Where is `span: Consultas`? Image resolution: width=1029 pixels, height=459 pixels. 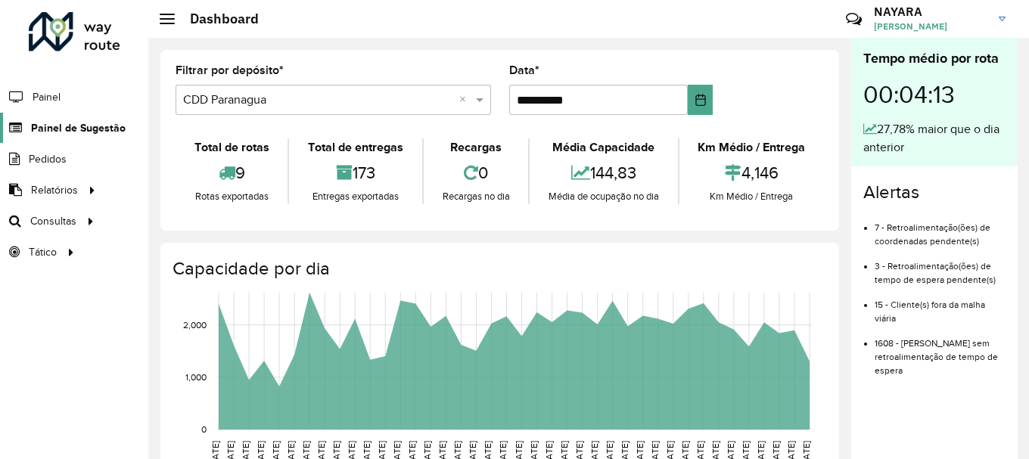 span: Consultas is located at coordinates (53, 221).